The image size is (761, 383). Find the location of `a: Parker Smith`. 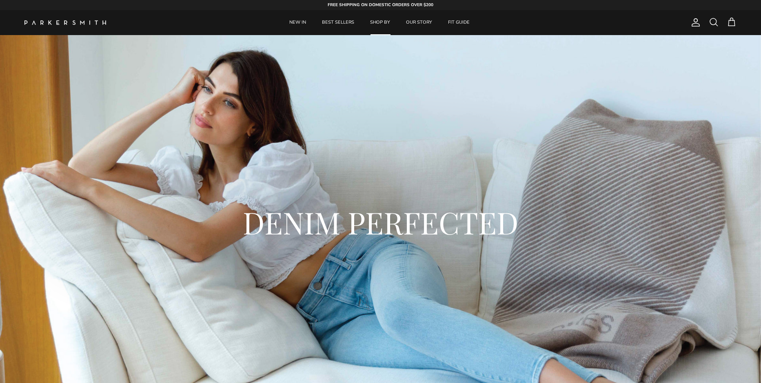

a: Parker Smith is located at coordinates (65, 22).